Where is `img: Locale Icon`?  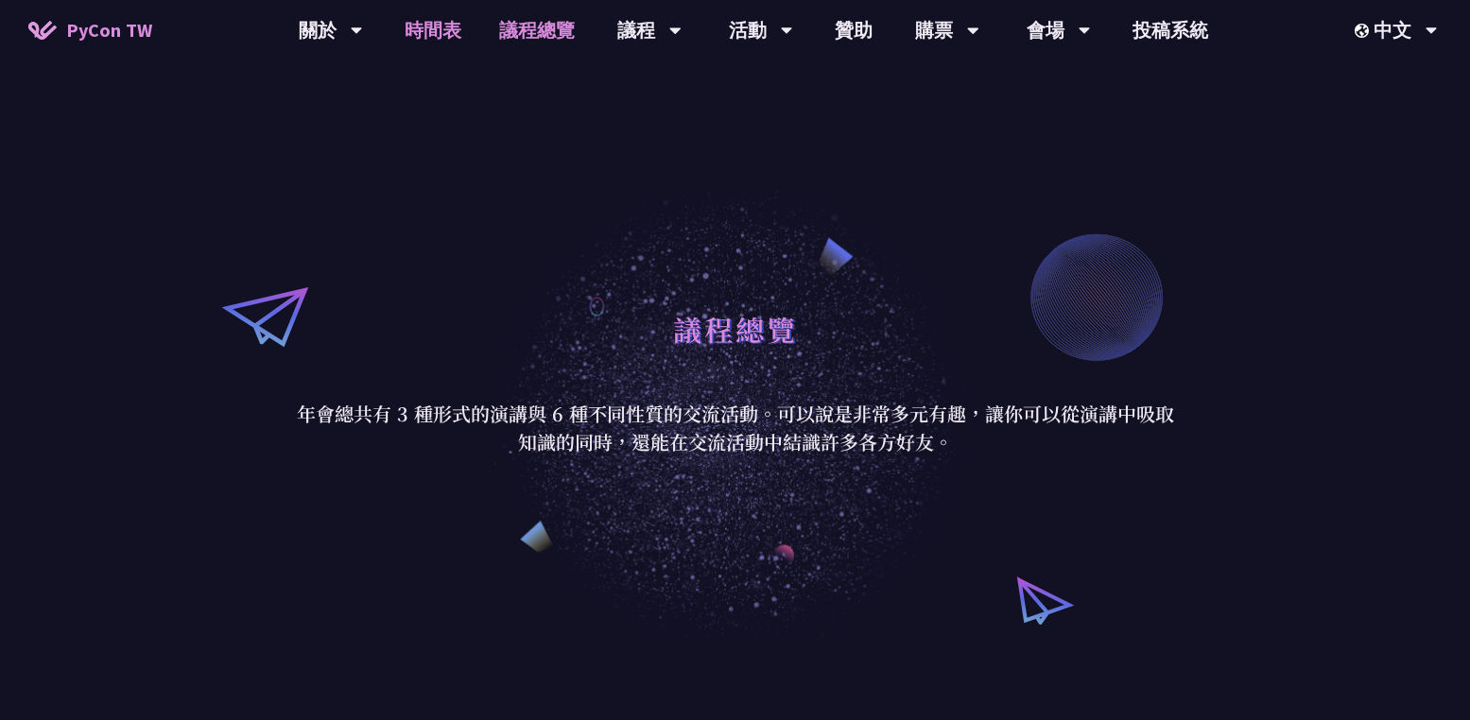 img: Locale Icon is located at coordinates (1364, 30).